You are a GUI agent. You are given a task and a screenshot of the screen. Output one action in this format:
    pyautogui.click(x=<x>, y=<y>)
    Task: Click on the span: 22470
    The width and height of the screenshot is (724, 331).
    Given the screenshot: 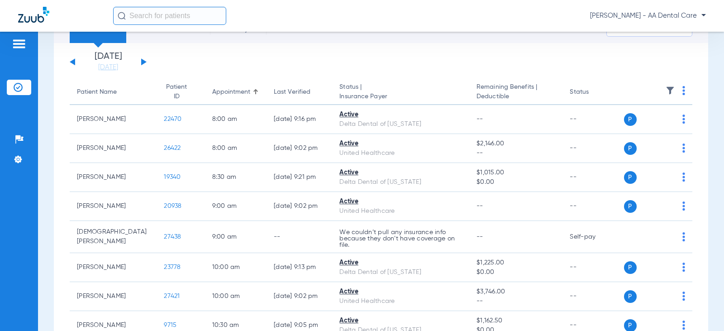 What is the action you would take?
    pyautogui.click(x=172, y=119)
    